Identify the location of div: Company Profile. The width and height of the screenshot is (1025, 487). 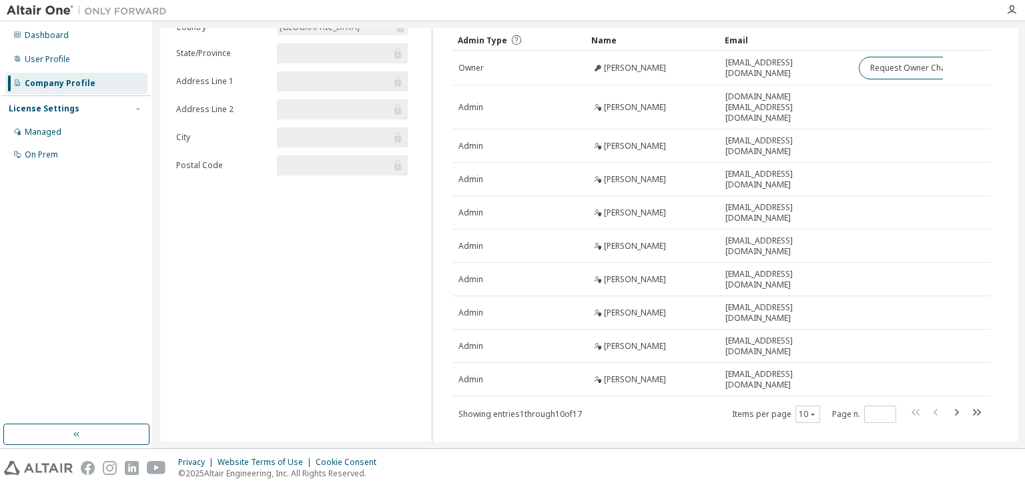
(60, 83).